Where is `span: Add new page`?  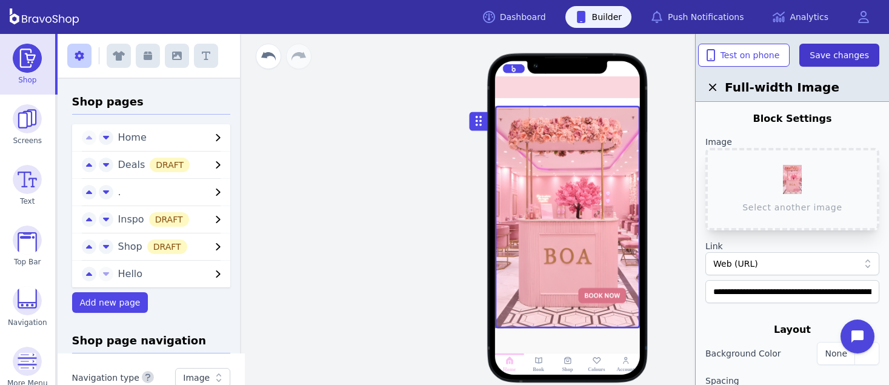 span: Add new page is located at coordinates (110, 302).